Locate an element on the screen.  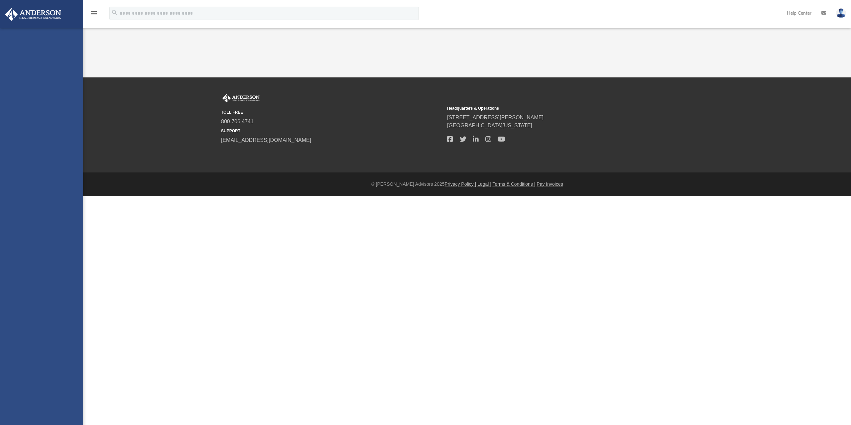
a: Pay Invoices is located at coordinates (549, 184).